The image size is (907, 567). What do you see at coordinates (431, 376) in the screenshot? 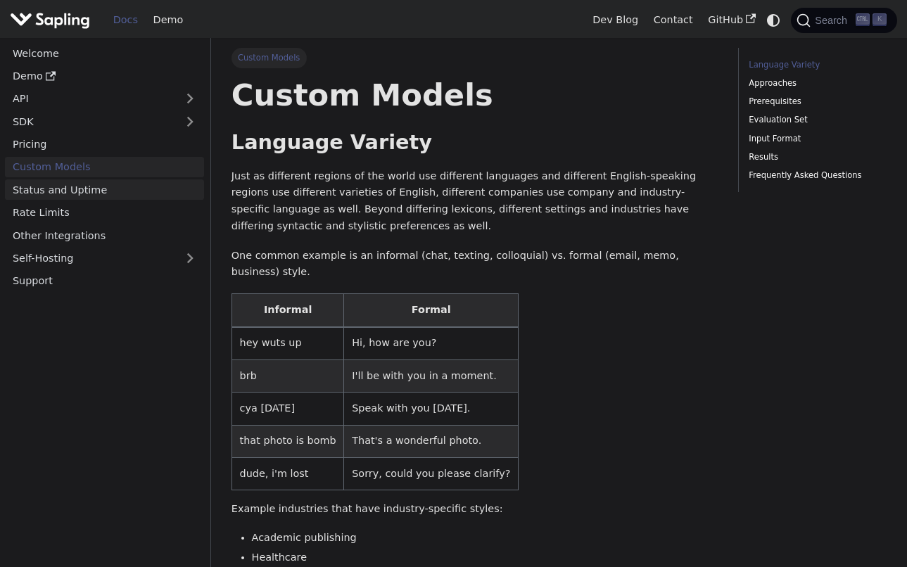
I see `td: I'll be with you in a moment.` at bounding box center [431, 376].